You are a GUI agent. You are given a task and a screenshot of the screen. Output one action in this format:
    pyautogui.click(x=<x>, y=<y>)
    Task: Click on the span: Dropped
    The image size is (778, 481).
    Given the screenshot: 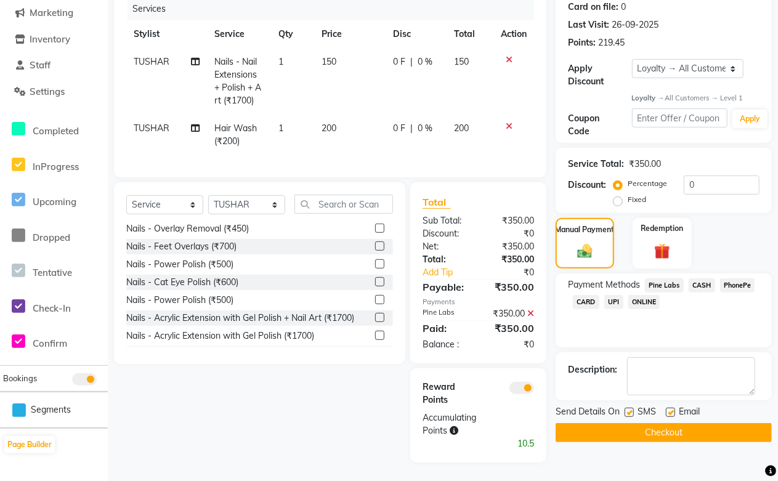 What is the action you would take?
    pyautogui.click(x=51, y=237)
    